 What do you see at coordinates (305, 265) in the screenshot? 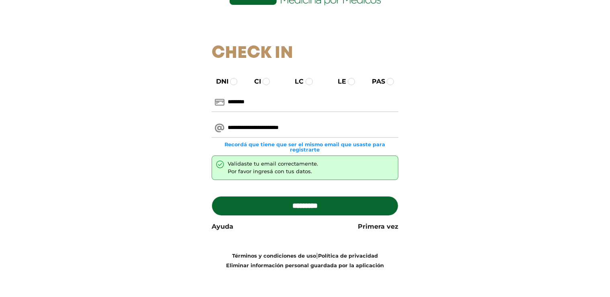
I see `a: Eliminar información personal guardada por la aplicación` at bounding box center [305, 265].